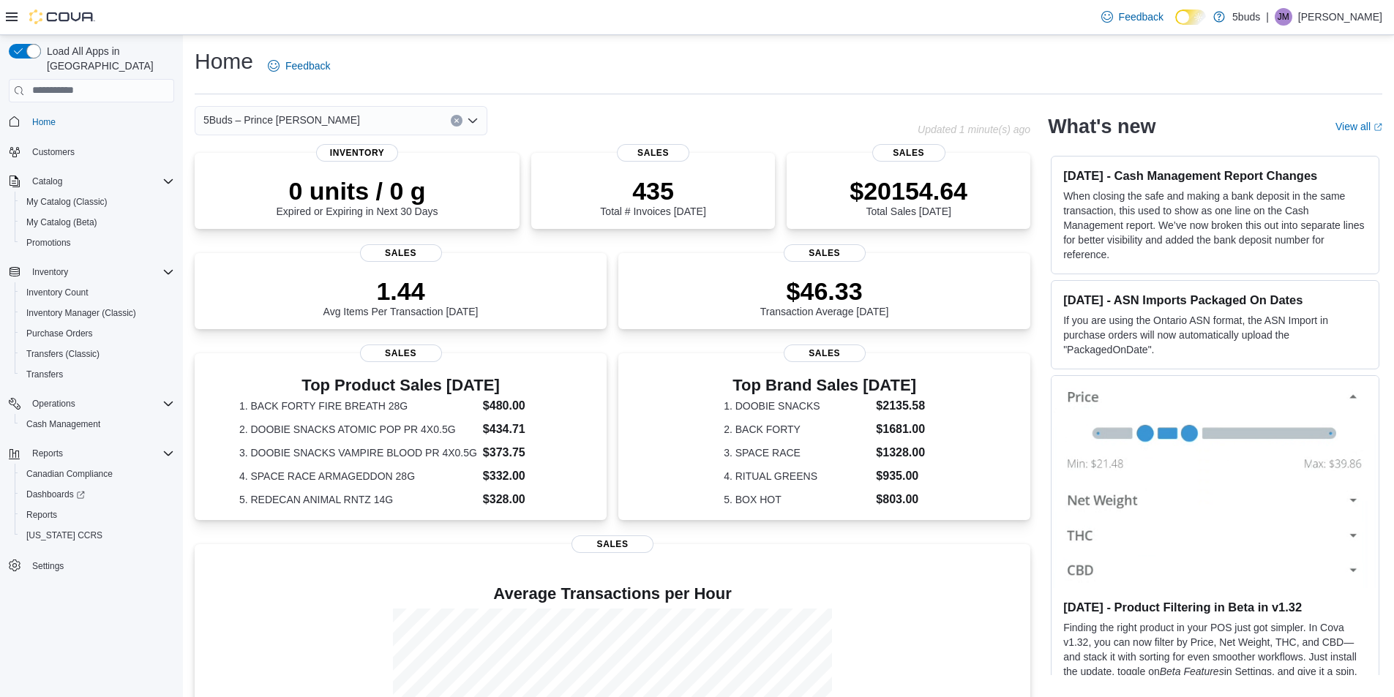  Describe the element at coordinates (522, 406) in the screenshot. I see `dd: $480.00` at that location.